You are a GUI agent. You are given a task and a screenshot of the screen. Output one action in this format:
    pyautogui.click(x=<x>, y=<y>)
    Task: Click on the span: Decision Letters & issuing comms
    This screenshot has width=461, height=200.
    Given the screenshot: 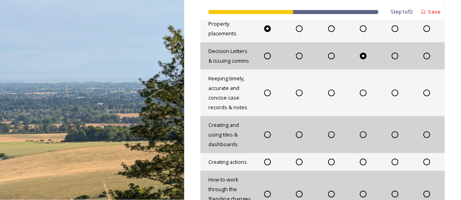 What is the action you would take?
    pyautogui.click(x=228, y=56)
    